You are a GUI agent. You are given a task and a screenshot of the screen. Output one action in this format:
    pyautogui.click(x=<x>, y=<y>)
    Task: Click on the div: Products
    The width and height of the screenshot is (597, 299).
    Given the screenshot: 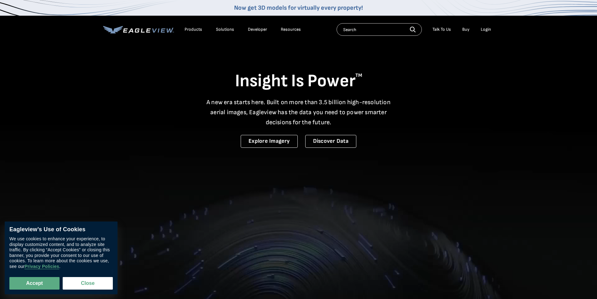 What is the action you would take?
    pyautogui.click(x=193, y=29)
    